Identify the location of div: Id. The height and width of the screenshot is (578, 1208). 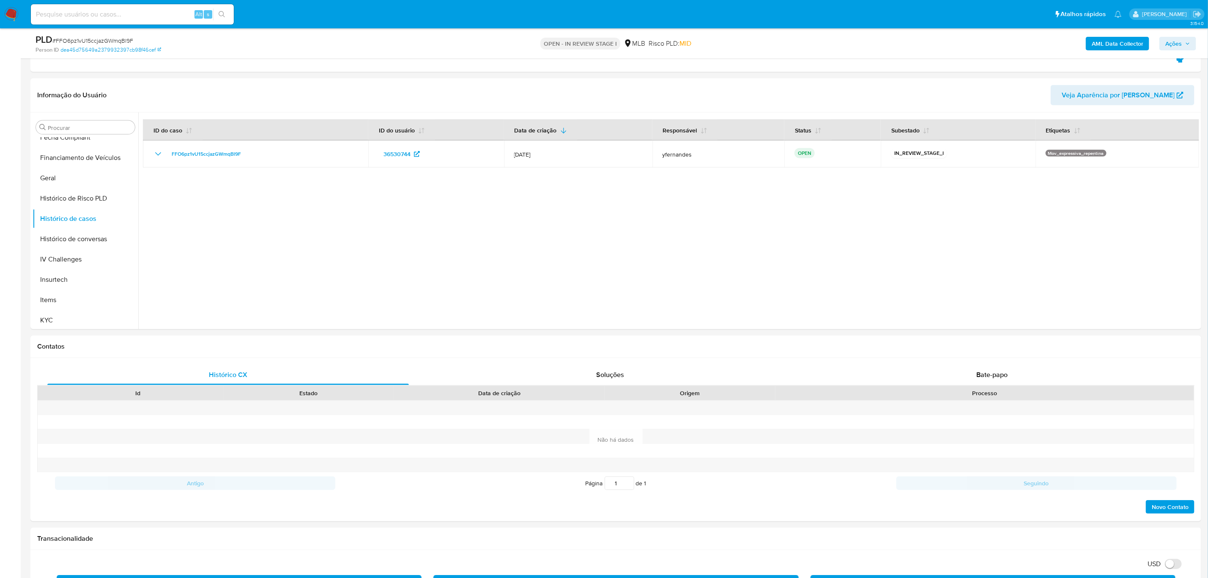
(138, 393).